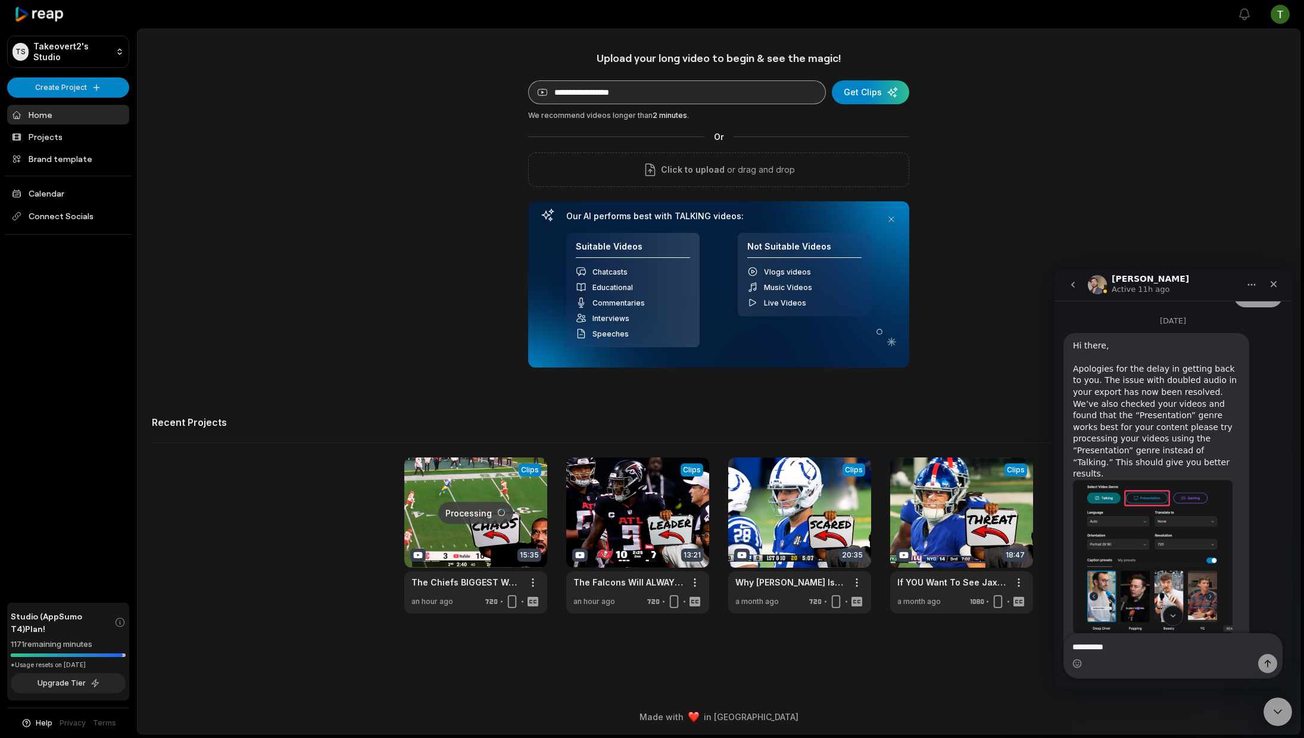 This screenshot has height=738, width=1304. I want to click on div: We recommend videos longer than ., so click(719, 116).